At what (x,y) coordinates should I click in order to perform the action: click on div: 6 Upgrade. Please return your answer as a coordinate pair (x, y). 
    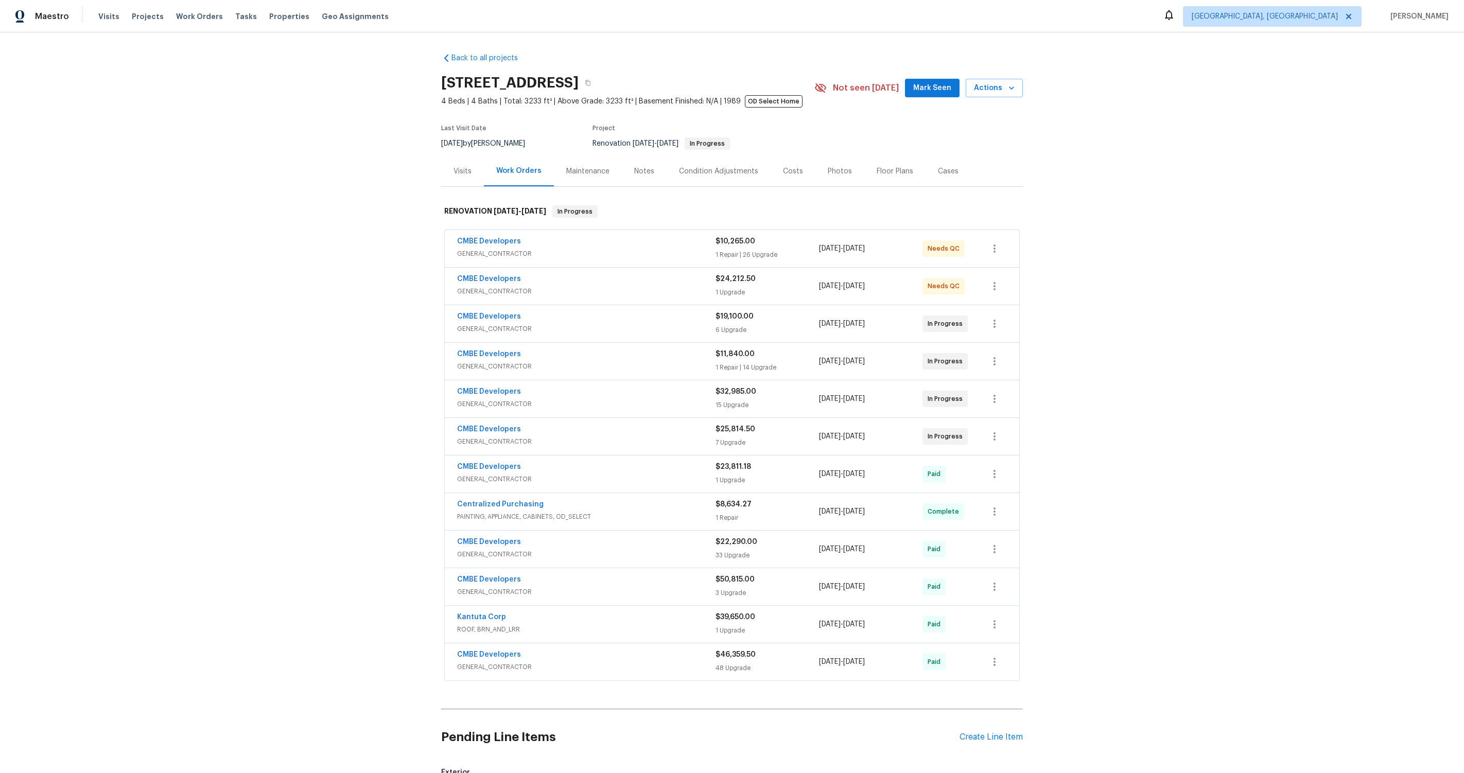
    Looking at the image, I should click on (767, 330).